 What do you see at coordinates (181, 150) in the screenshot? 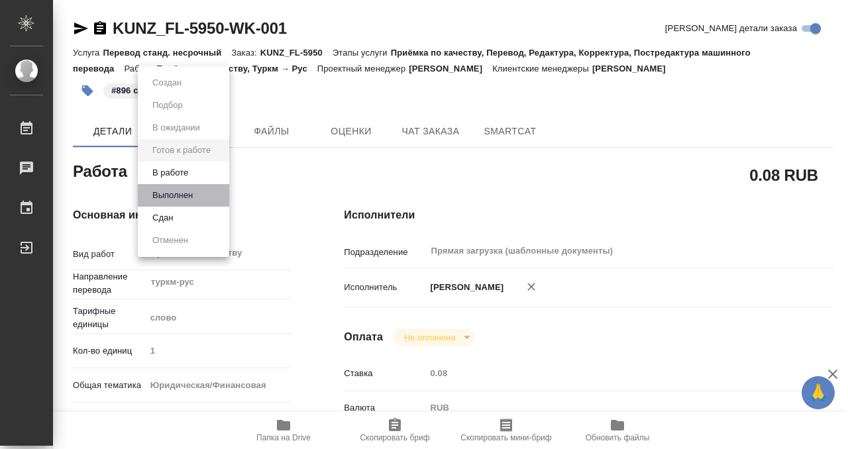
I see `button: Готов к работе` at bounding box center [181, 150].